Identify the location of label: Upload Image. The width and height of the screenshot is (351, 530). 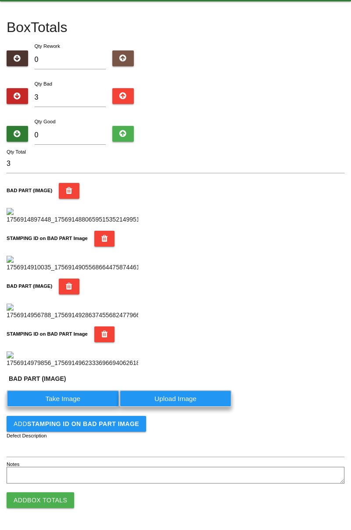
(176, 398).